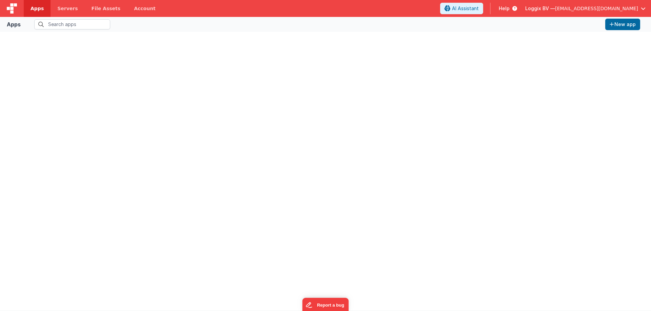 Image resolution: width=651 pixels, height=311 pixels. Describe the element at coordinates (504, 8) in the screenshot. I see `span: Help` at that location.